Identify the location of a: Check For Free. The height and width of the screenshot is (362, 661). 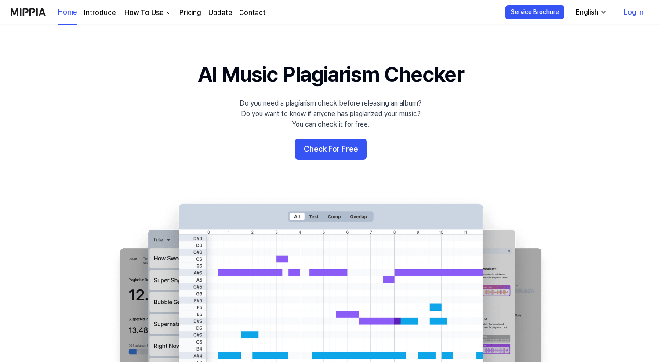
(331, 149).